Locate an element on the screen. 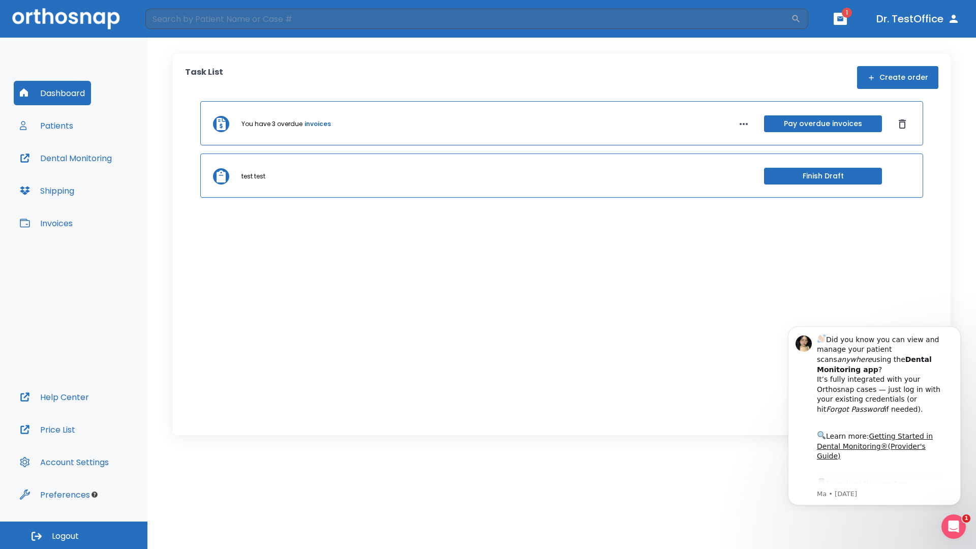 The width and height of the screenshot is (976, 549). button: Patients is located at coordinates (46, 126).